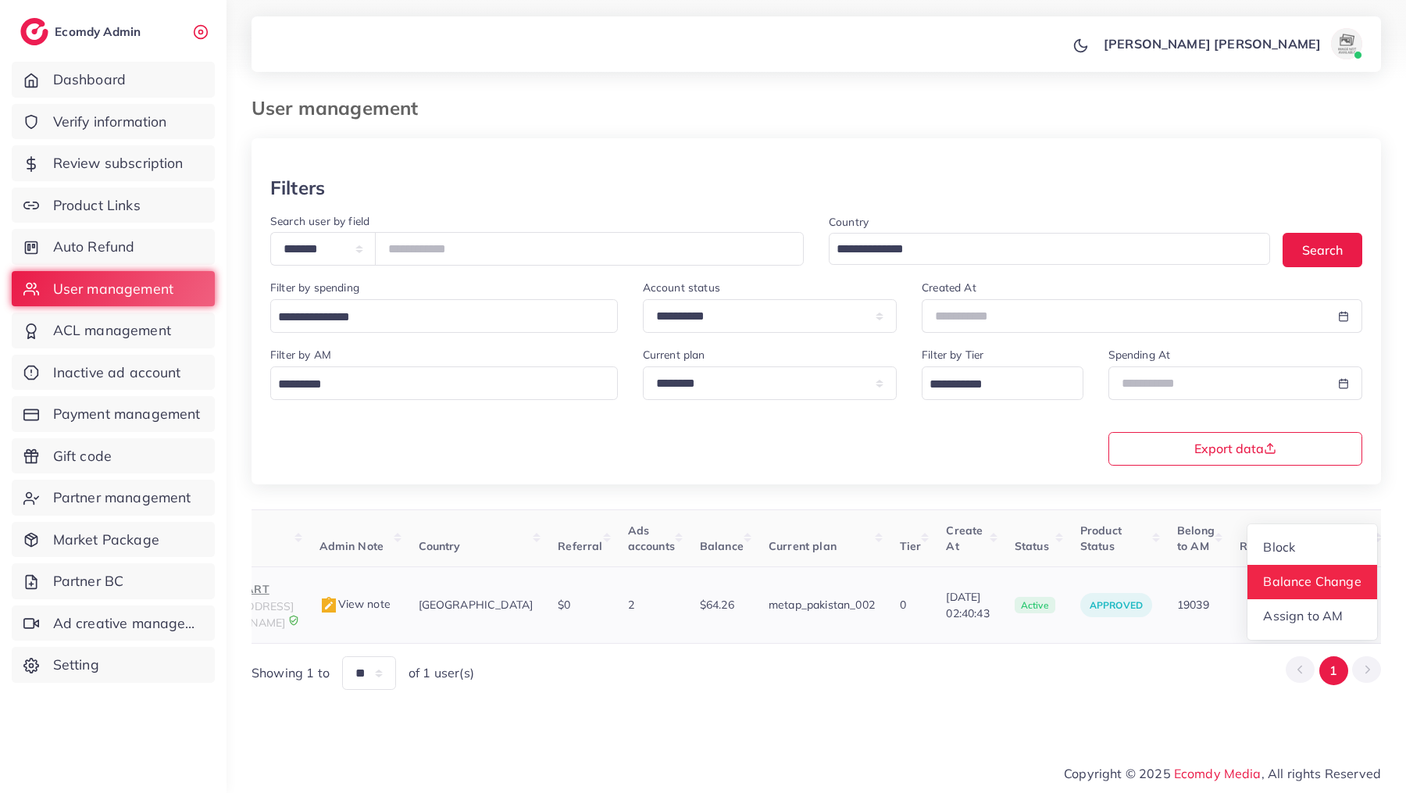  What do you see at coordinates (113, 205) in the screenshot?
I see `a: Product Links` at bounding box center [113, 205].